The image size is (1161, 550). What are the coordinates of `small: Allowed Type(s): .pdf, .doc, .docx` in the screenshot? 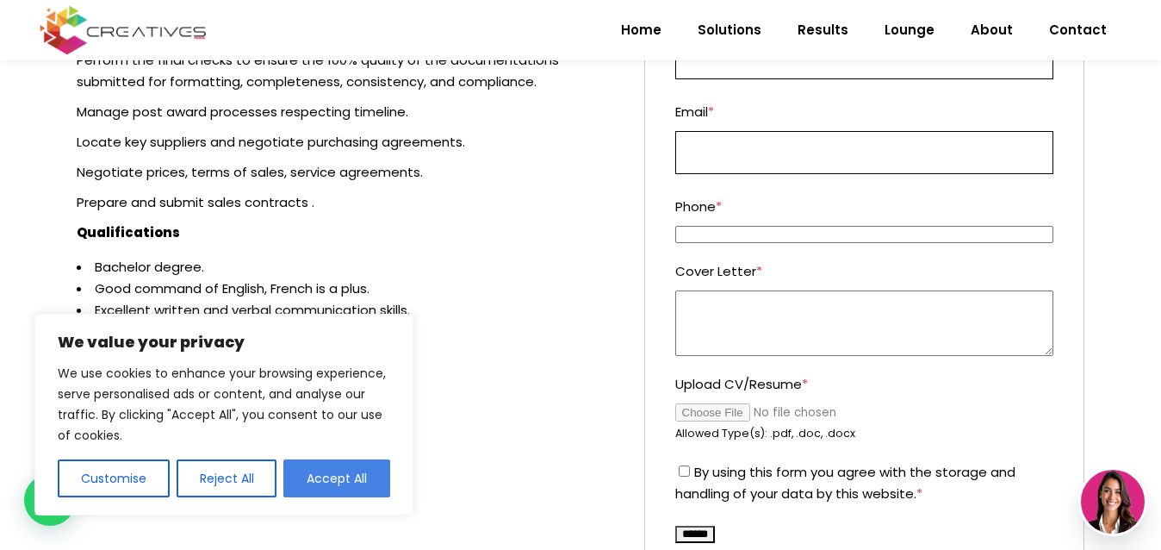 It's located at (765, 433).